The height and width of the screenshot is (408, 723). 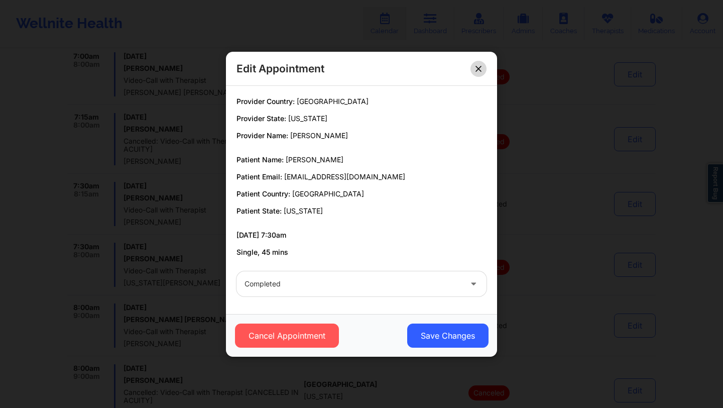 I want to click on p: Patient Name:, so click(x=362, y=160).